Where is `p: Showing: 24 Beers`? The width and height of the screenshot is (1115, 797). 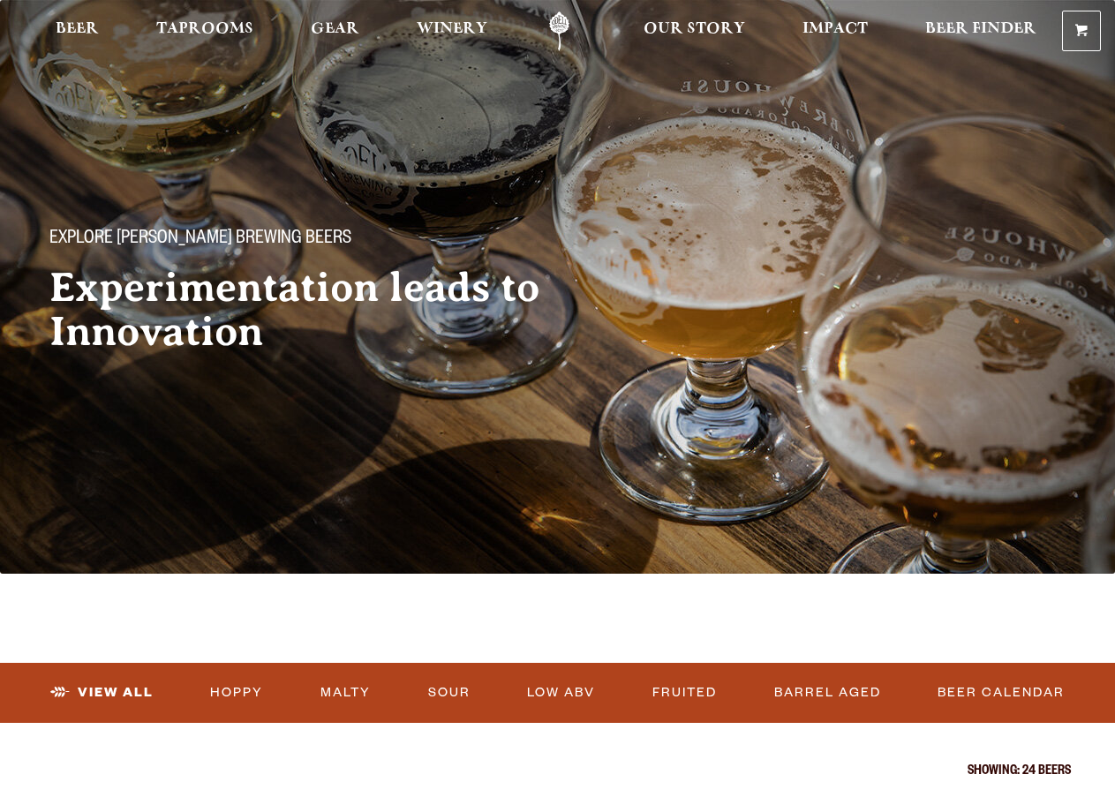
p: Showing: 24 Beers is located at coordinates (557, 772).